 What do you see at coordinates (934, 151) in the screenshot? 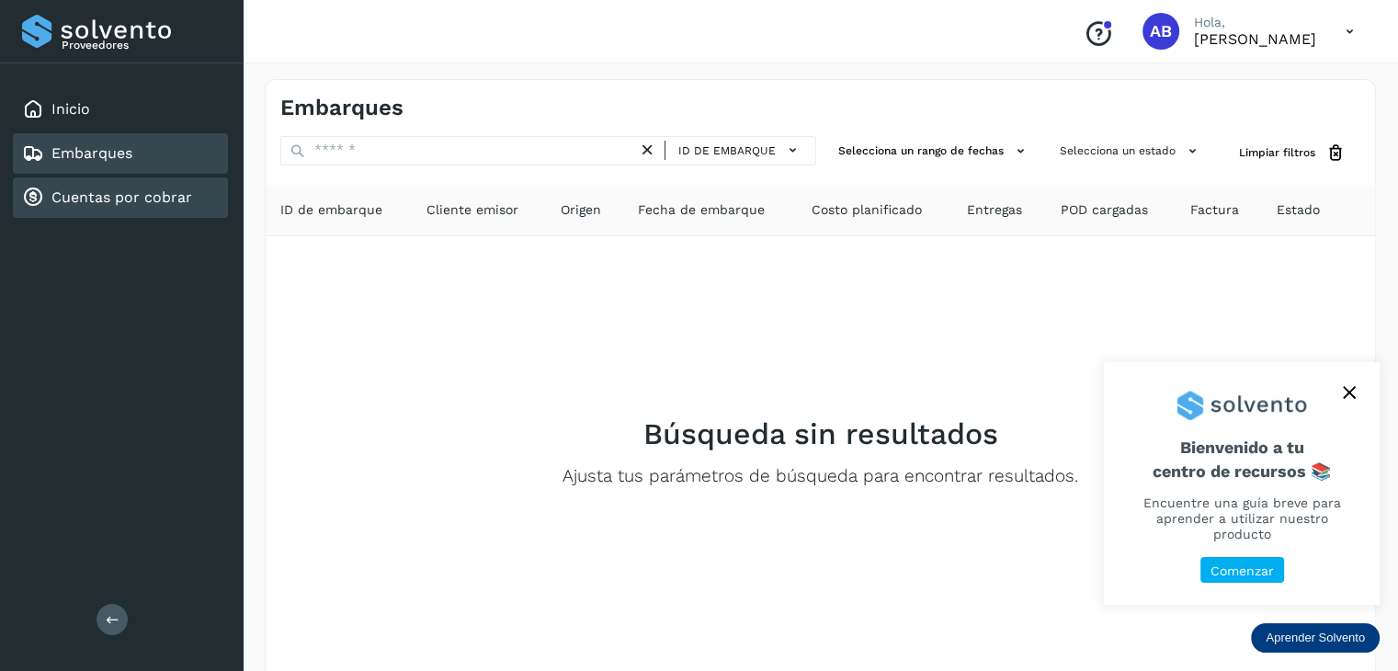
I see `button: Selecciona un rango de fechas` at bounding box center [934, 151].